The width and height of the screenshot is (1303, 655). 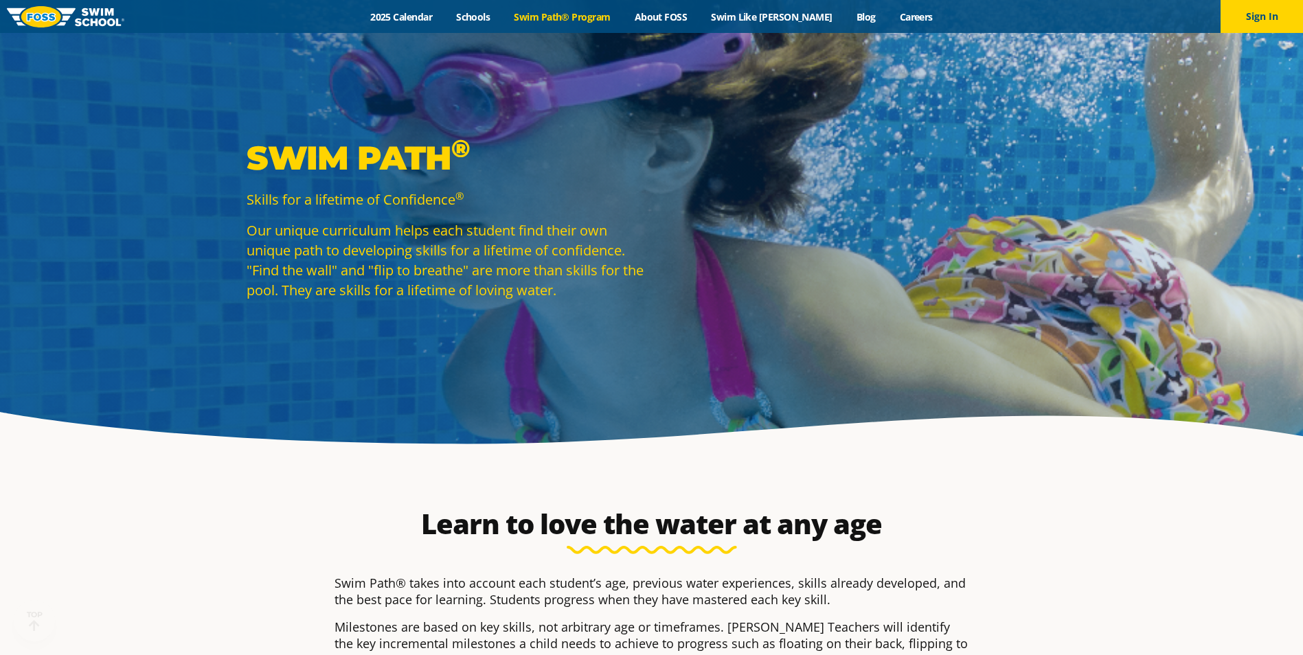 I want to click on div: TOP, so click(x=34, y=621).